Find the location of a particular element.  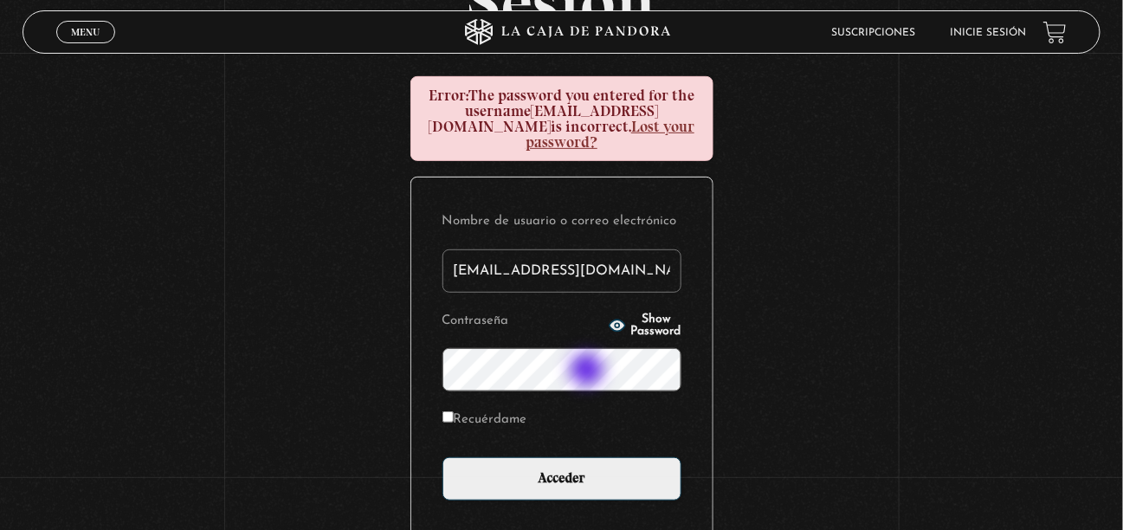

strong: Error: is located at coordinates (448, 95).